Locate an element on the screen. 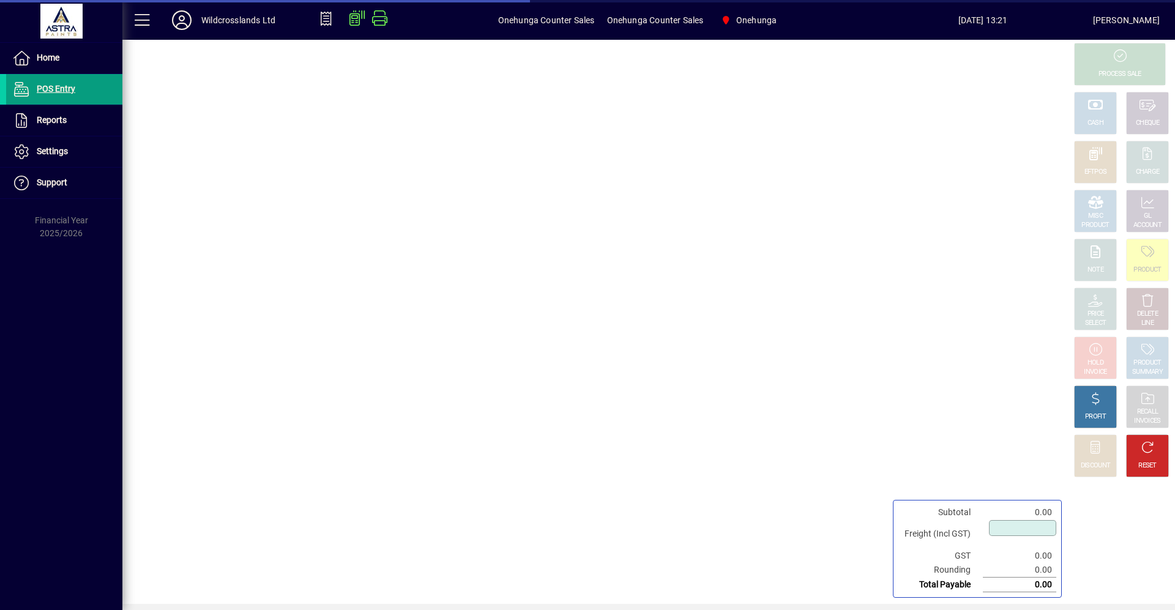 Image resolution: width=1175 pixels, height=610 pixels. span: Home is located at coordinates (48, 58).